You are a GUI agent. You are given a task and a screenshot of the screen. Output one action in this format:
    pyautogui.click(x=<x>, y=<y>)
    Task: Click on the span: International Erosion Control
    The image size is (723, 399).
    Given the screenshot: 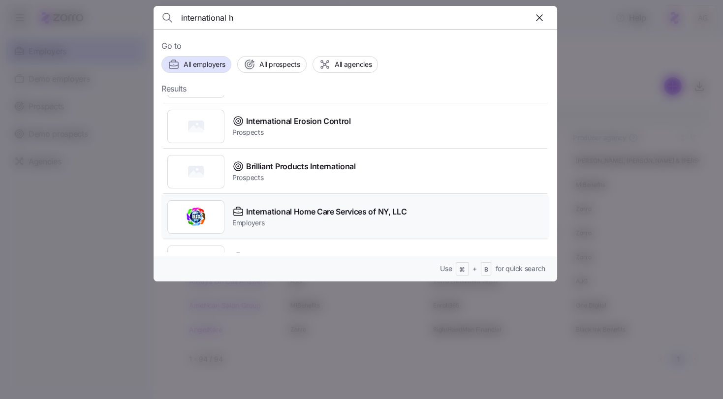 What is the action you would take?
    pyautogui.click(x=298, y=121)
    